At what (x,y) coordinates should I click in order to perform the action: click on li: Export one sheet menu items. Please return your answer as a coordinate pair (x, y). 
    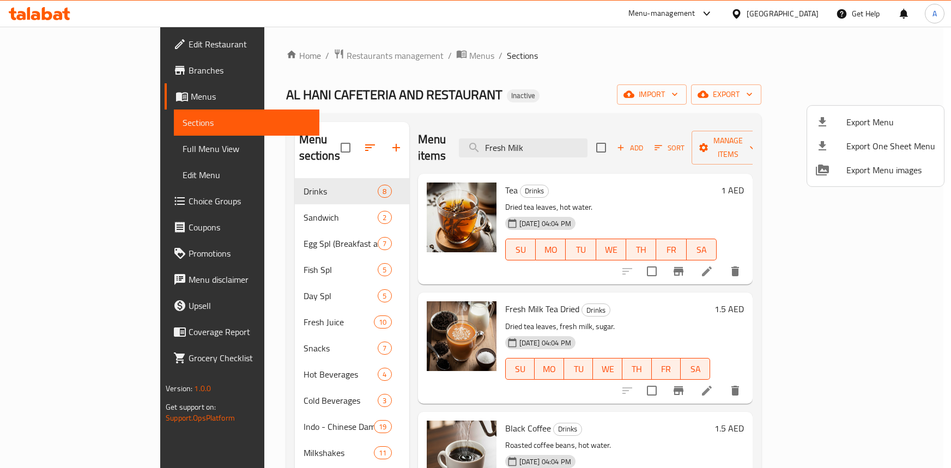
    Looking at the image, I should click on (875, 146).